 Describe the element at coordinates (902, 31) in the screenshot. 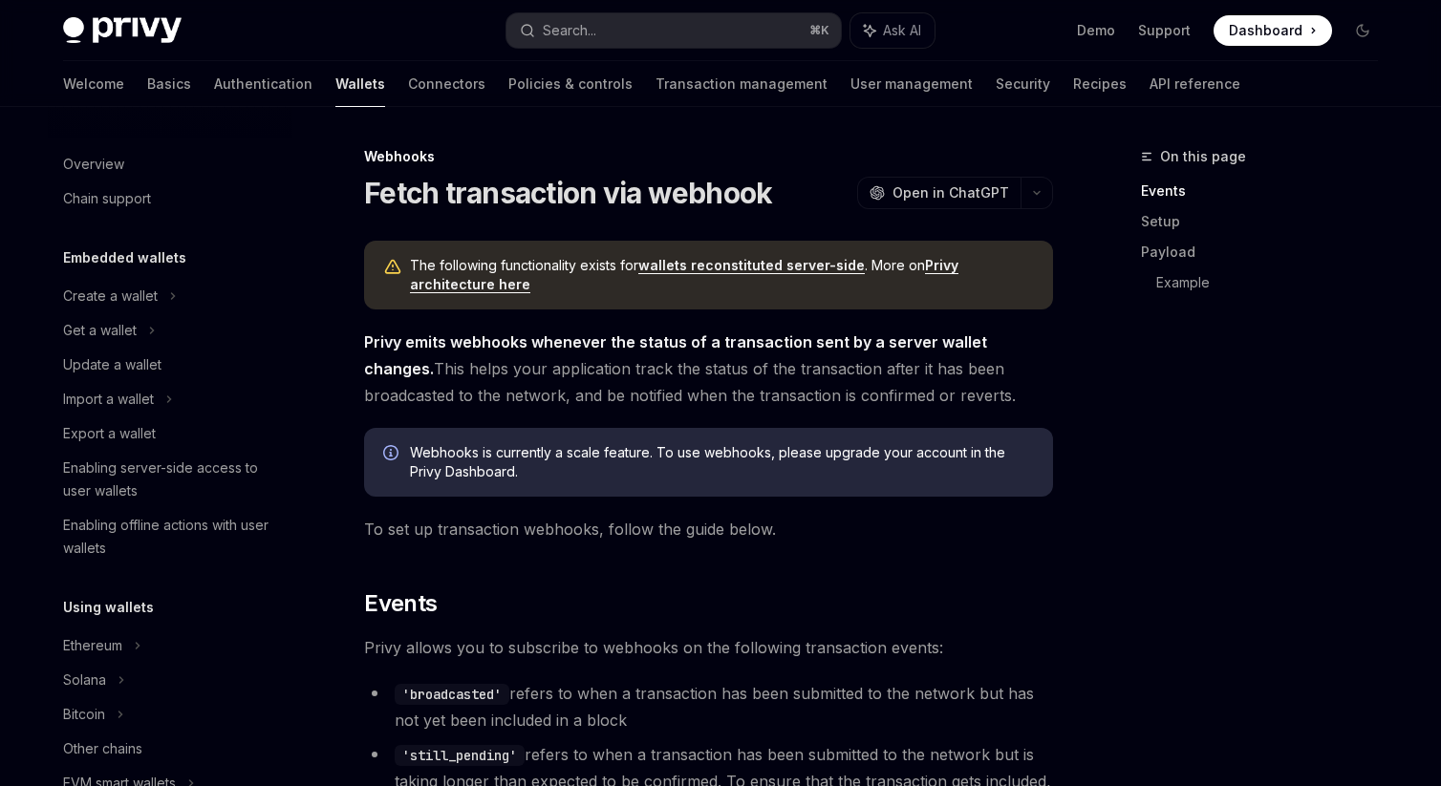

I see `span: Ask AI` at that location.